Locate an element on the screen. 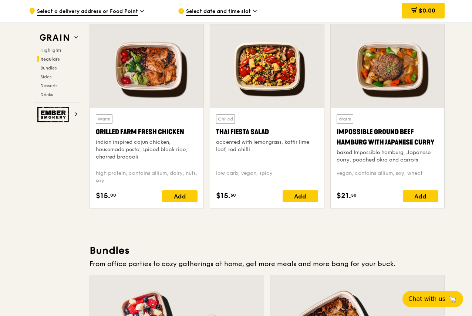  span: $0.00 is located at coordinates (427, 10).